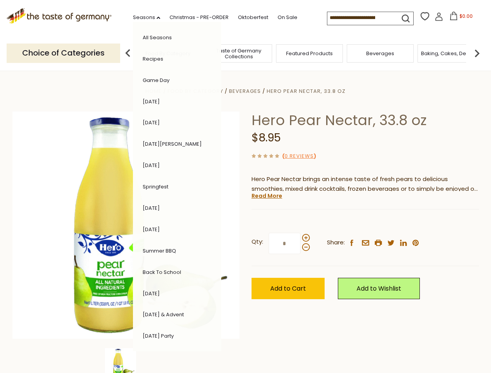  What do you see at coordinates (299, 156) in the screenshot?
I see `a: 0 Reviews` at bounding box center [299, 156].